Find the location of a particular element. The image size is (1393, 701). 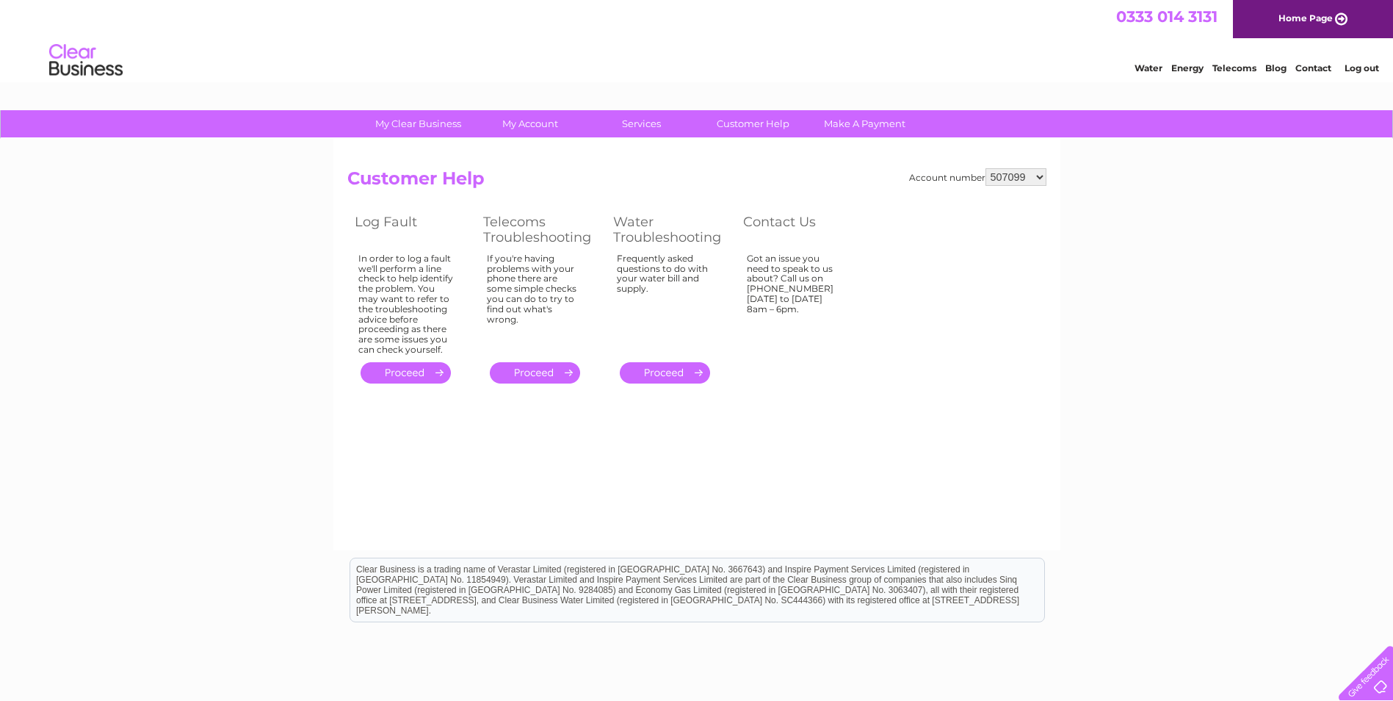

a: Make A Payment is located at coordinates (864, 123).